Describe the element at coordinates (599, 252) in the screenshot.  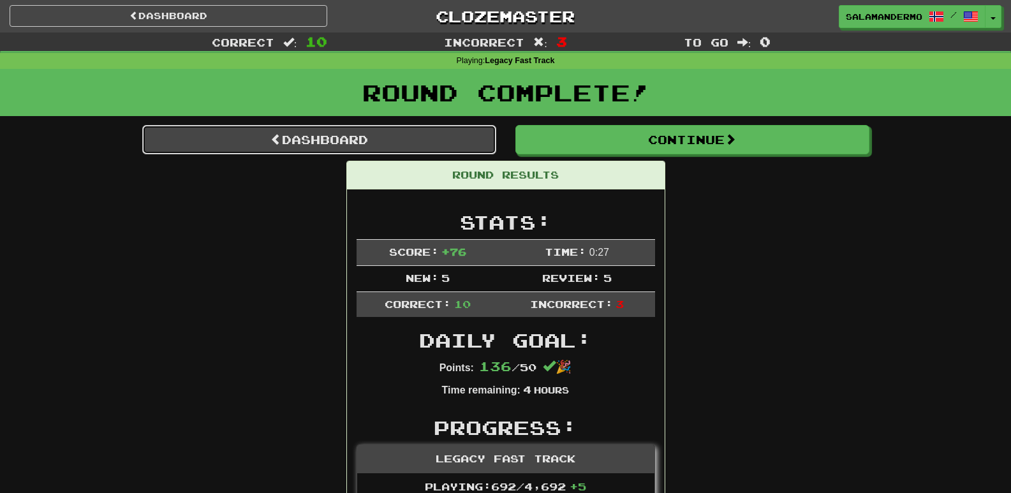
I see `span: 0 : 27` at that location.